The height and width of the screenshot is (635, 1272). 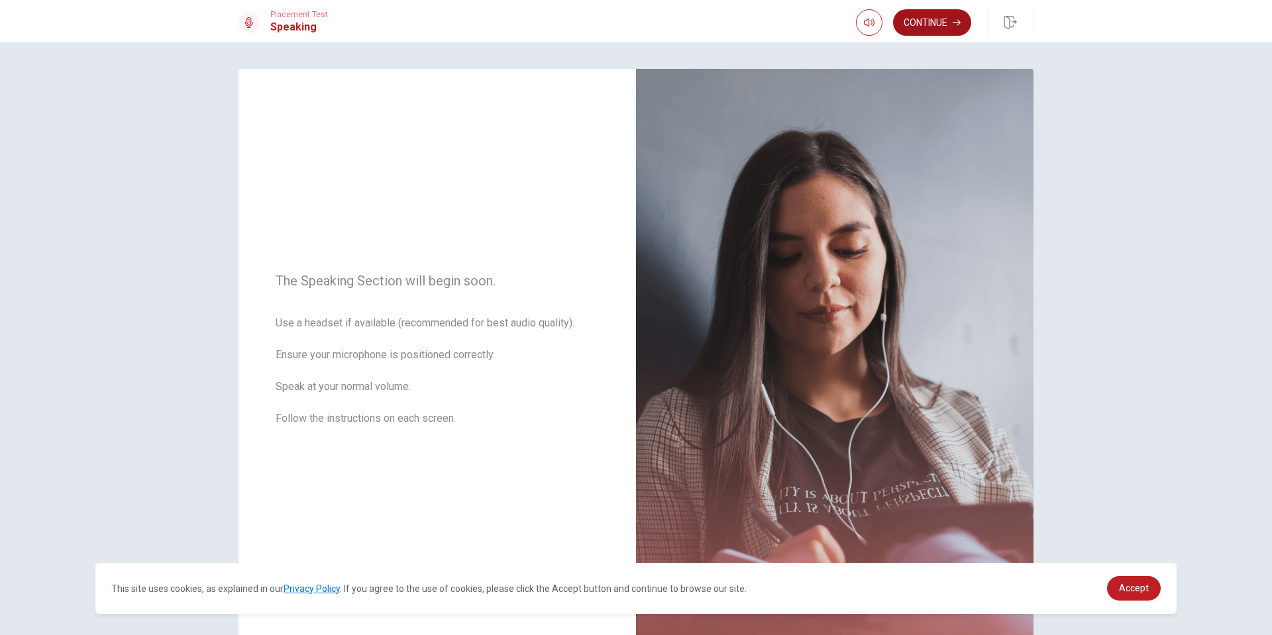 I want to click on div: cookieconsent, so click(x=636, y=588).